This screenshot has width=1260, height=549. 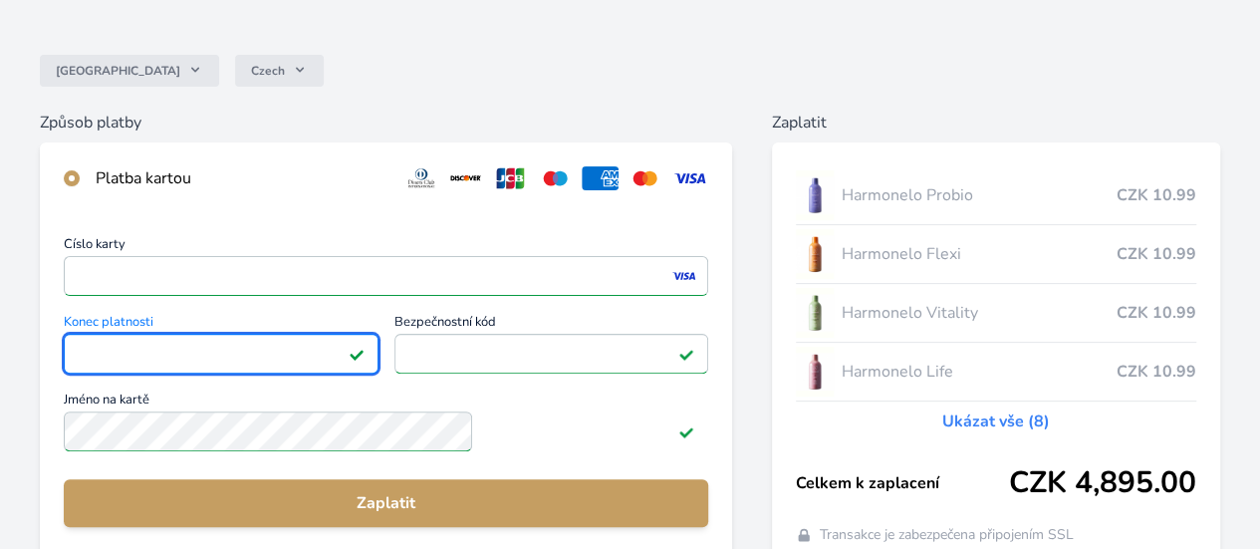 I want to click on span: Konec platnosti, so click(x=221, y=325).